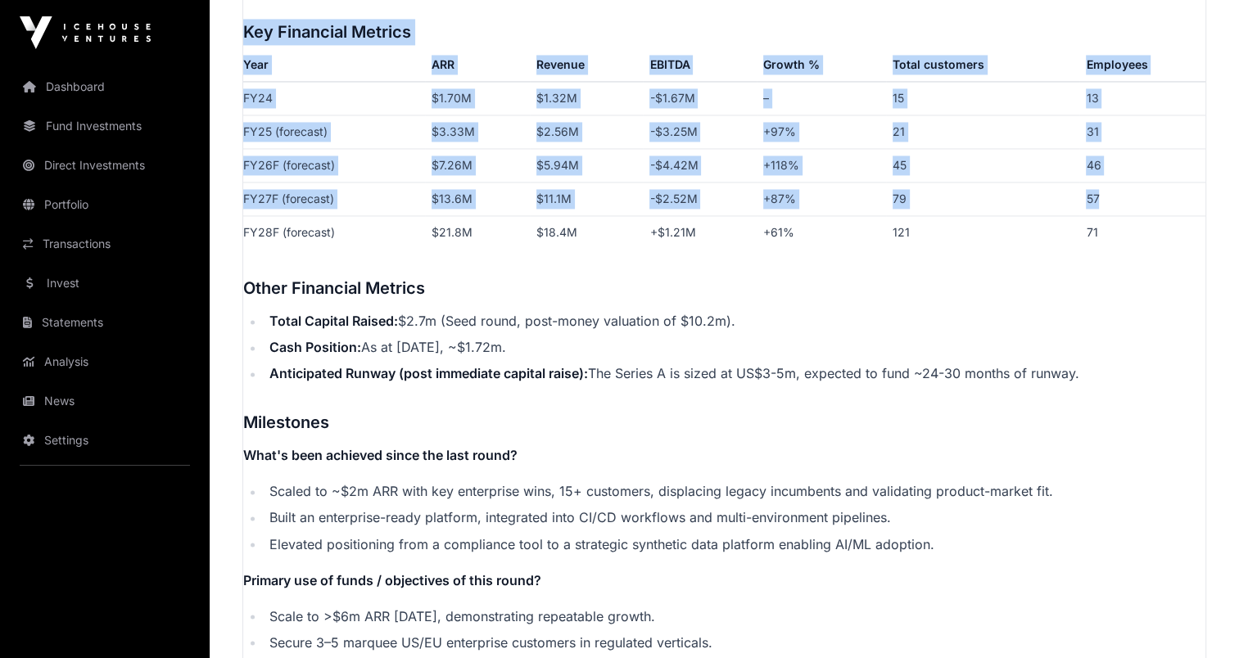 Image resolution: width=1239 pixels, height=658 pixels. I want to click on td: 13, so click(1142, 97).